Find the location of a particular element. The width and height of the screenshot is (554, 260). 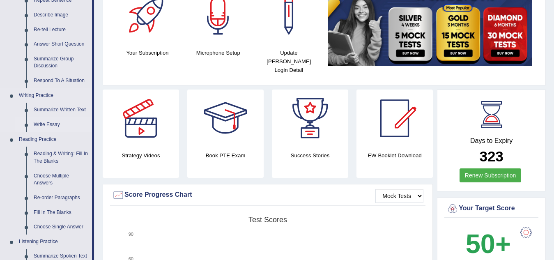

text: 90 is located at coordinates (131, 234).